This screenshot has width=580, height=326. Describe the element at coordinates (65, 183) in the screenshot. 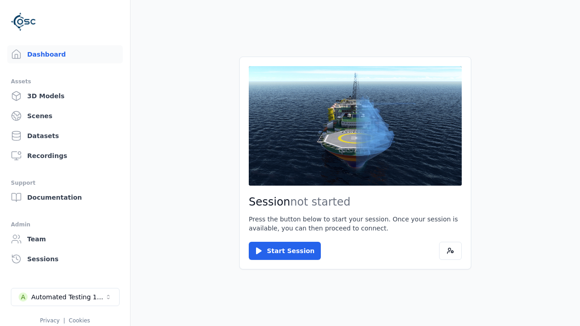

I see `div: Support` at that location.